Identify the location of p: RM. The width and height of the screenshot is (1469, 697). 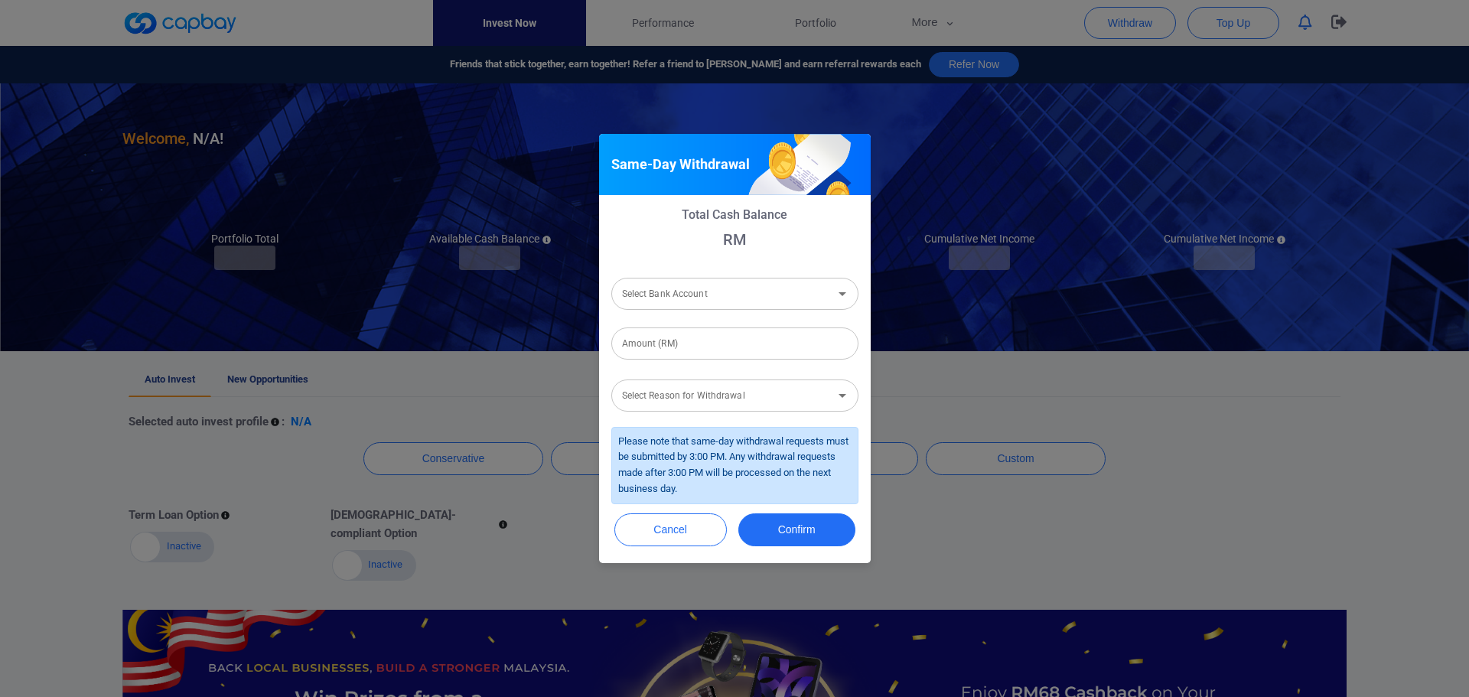
(734, 239).